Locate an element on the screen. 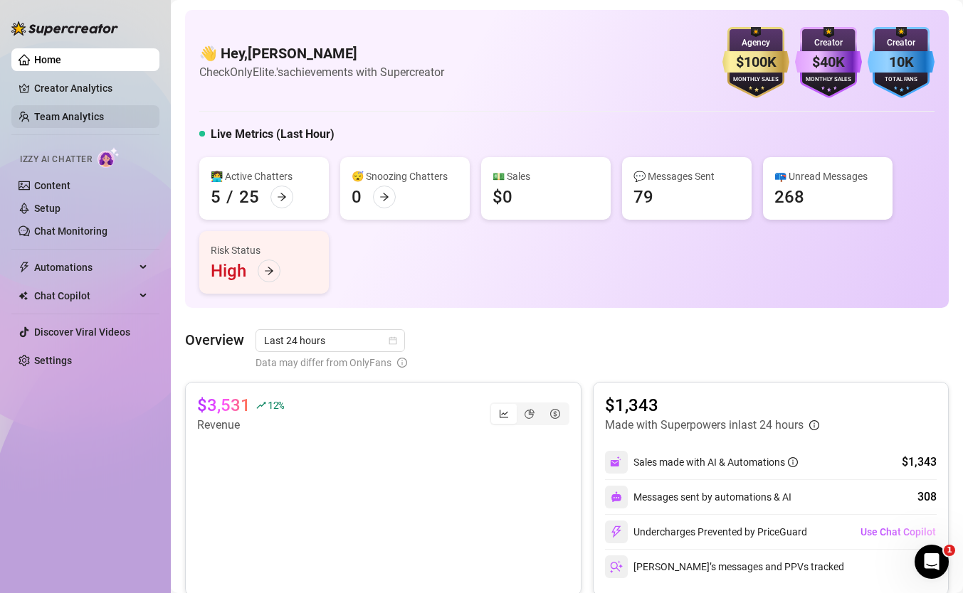  div: Agency is located at coordinates (756, 43).